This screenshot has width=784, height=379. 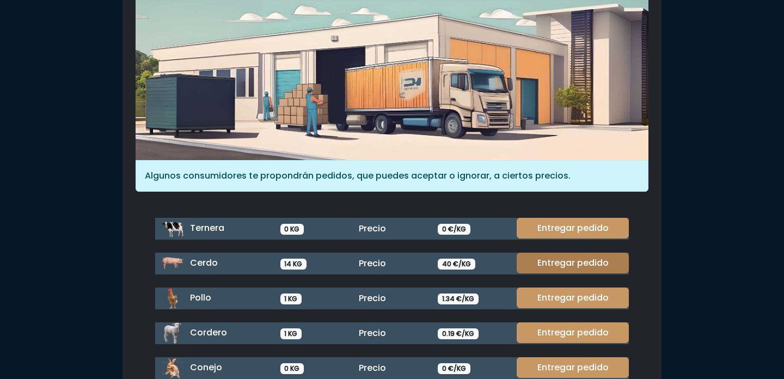 I want to click on img: pollo.png, so click(x=173, y=298).